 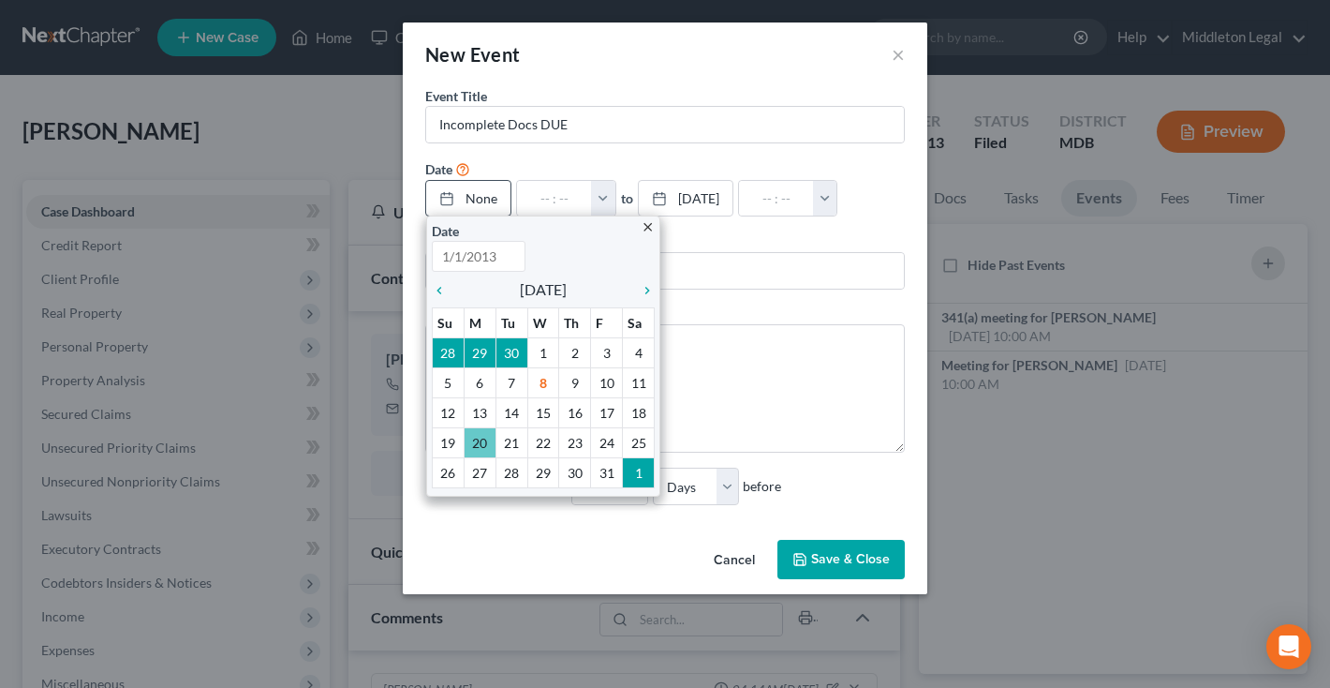 What do you see at coordinates (575, 413) in the screenshot?
I see `td: 16` at bounding box center [575, 413].